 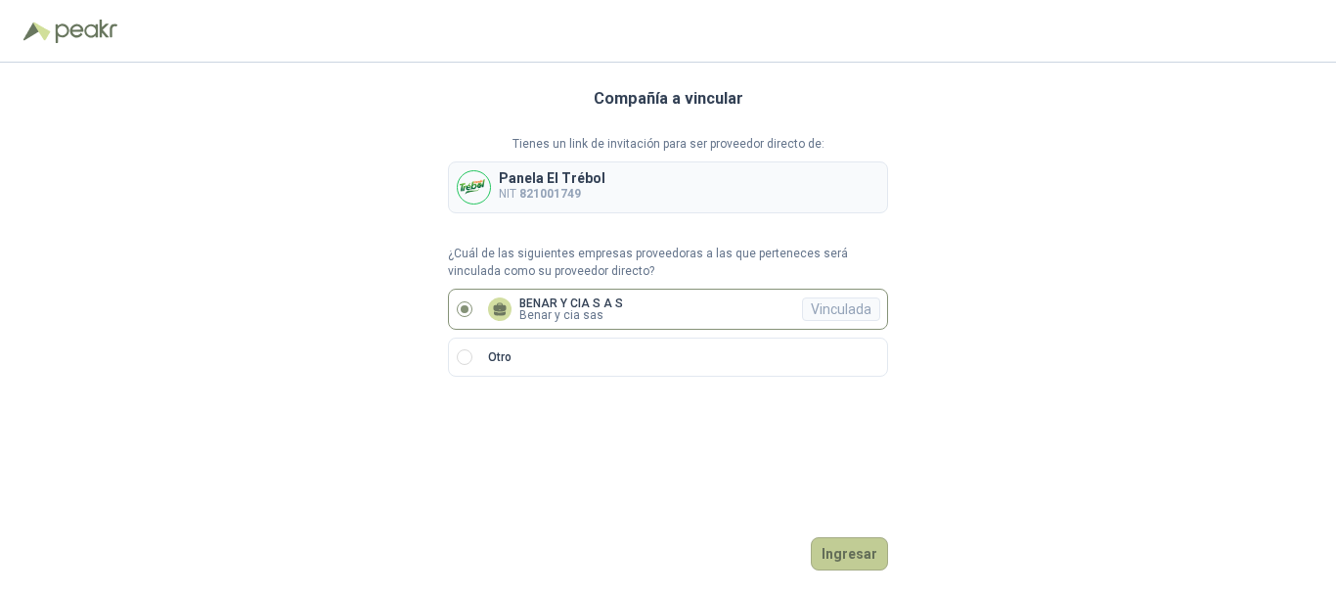 What do you see at coordinates (552, 194) in the screenshot?
I see `p: NIT` at bounding box center [552, 194].